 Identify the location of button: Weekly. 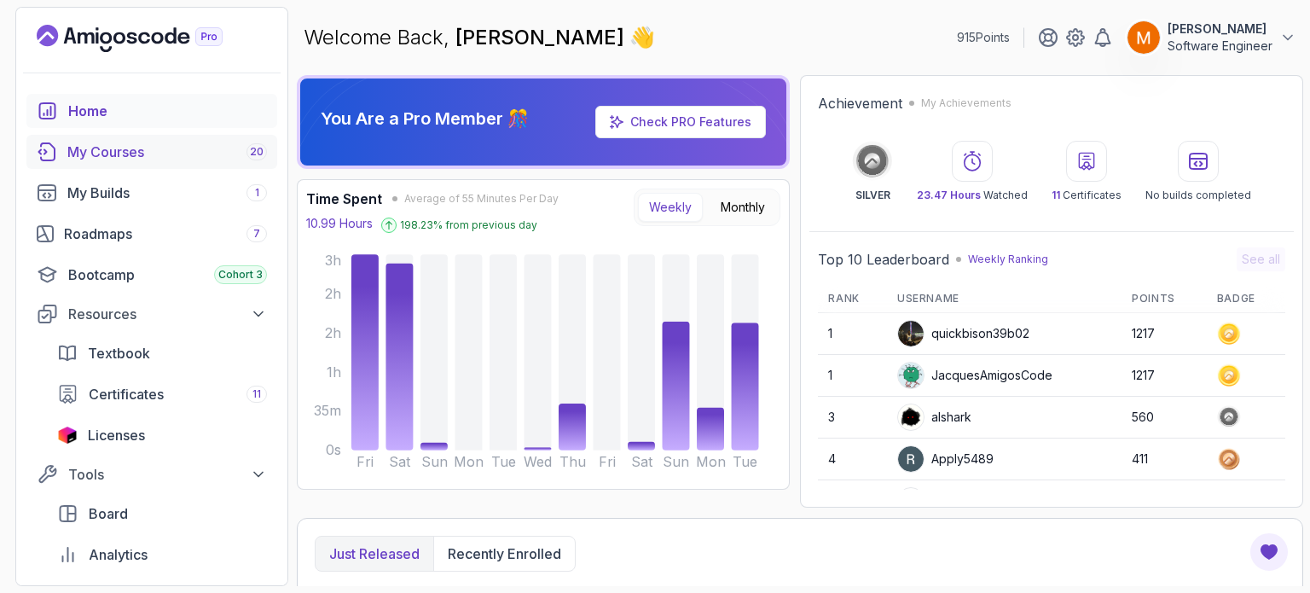
(671, 207).